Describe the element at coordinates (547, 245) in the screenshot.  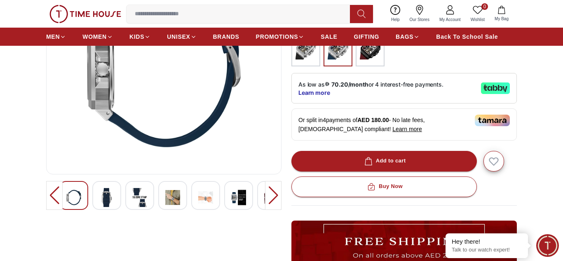
I see `div: Chat Widget` at that location.